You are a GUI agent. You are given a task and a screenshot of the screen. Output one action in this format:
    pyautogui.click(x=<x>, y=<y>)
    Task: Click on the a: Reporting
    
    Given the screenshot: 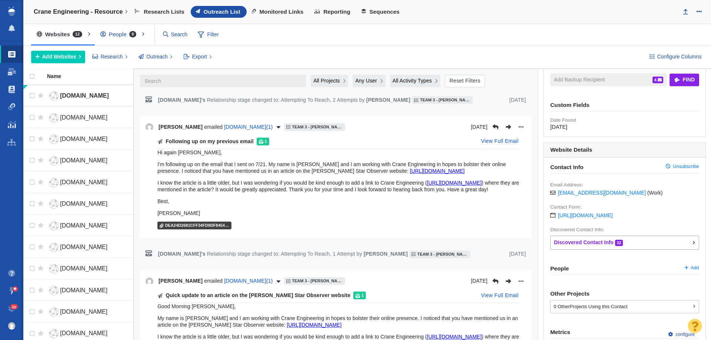 What is the action you would take?
    pyautogui.click(x=333, y=12)
    